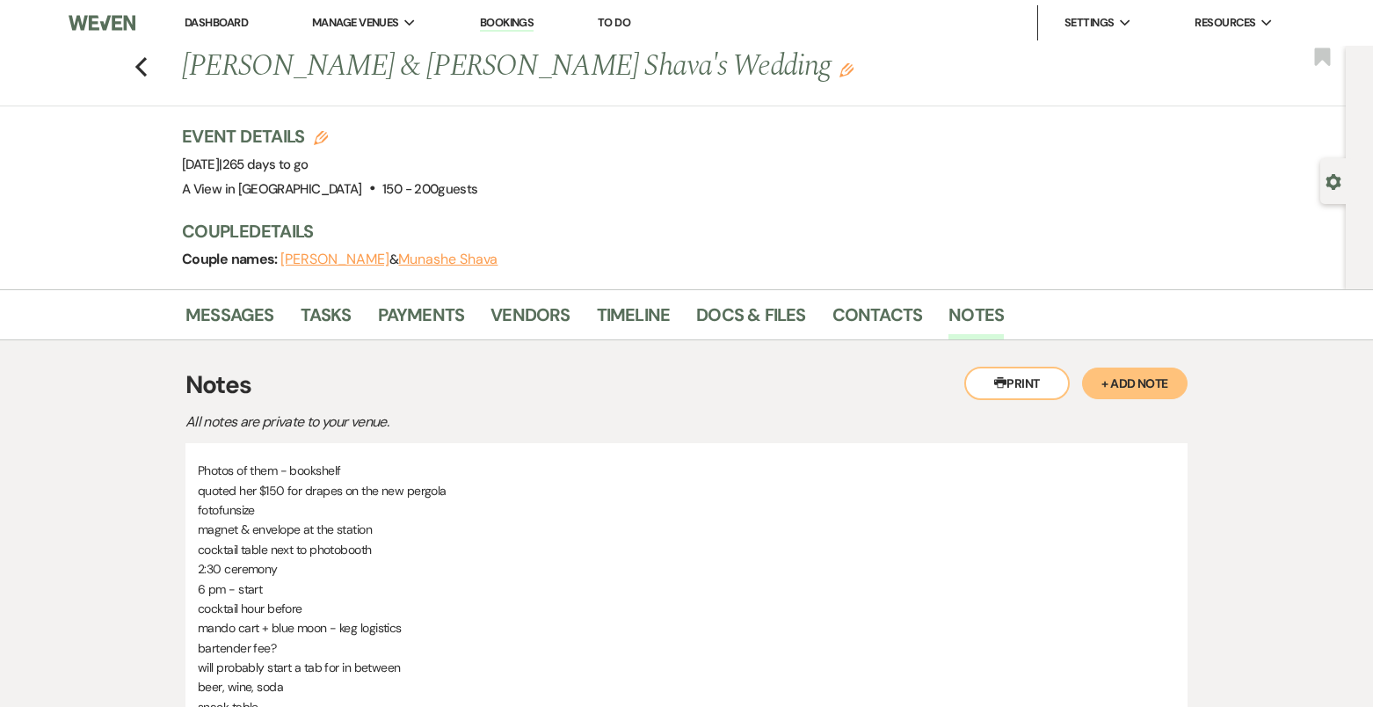  Describe the element at coordinates (847, 69) in the screenshot. I see `button: Edit` at that location.